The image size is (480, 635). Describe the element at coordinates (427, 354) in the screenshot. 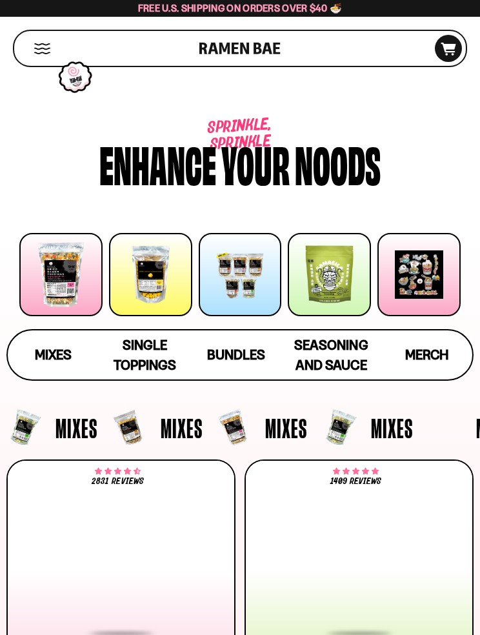

I see `span: Merch` at that location.